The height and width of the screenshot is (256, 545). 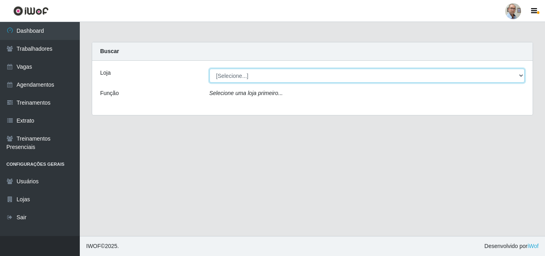 I want to click on strong: Buscar, so click(x=109, y=51).